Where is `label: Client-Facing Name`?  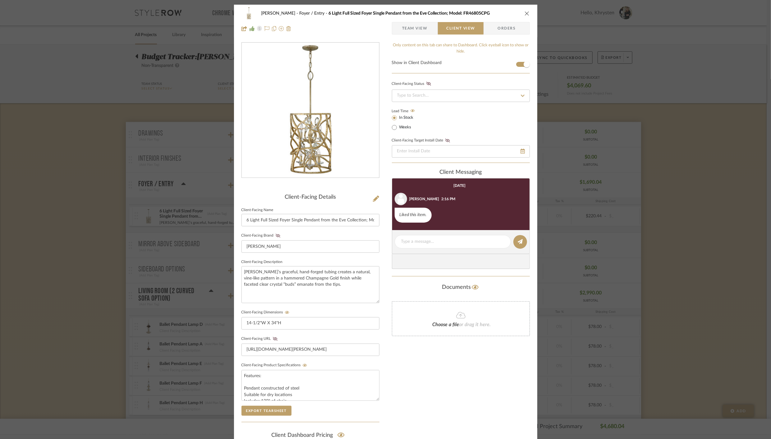
label: Client-Facing Name is located at coordinates (257, 210).